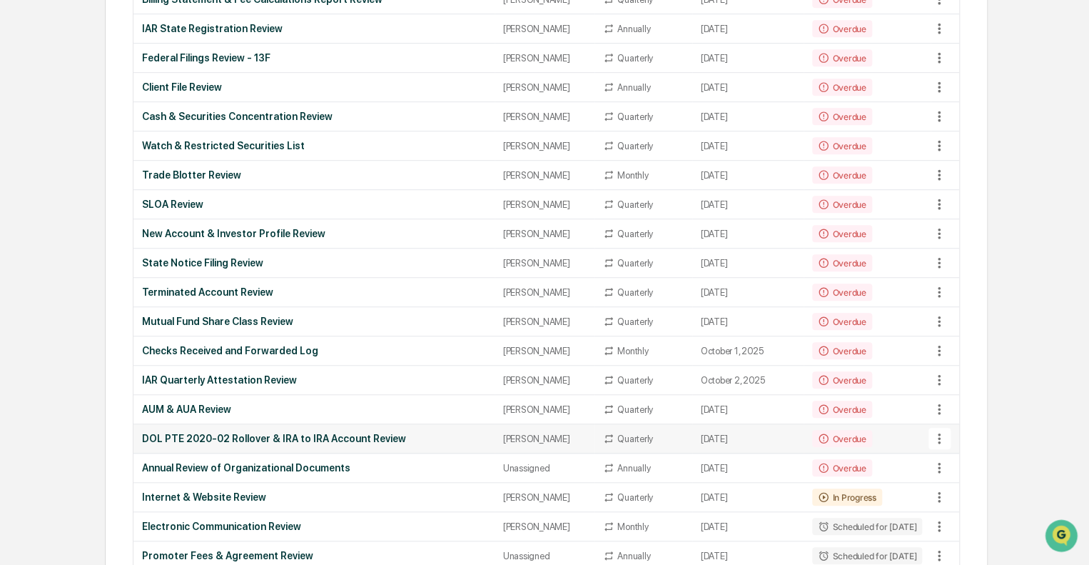  Describe the element at coordinates (136, 247) in the screenshot. I see `a: Powered byPylon` at that location.